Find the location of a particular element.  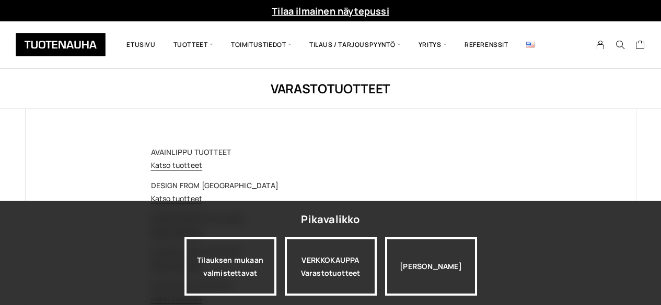

a: Tilaa ilmainen näytepussi is located at coordinates (330, 11).